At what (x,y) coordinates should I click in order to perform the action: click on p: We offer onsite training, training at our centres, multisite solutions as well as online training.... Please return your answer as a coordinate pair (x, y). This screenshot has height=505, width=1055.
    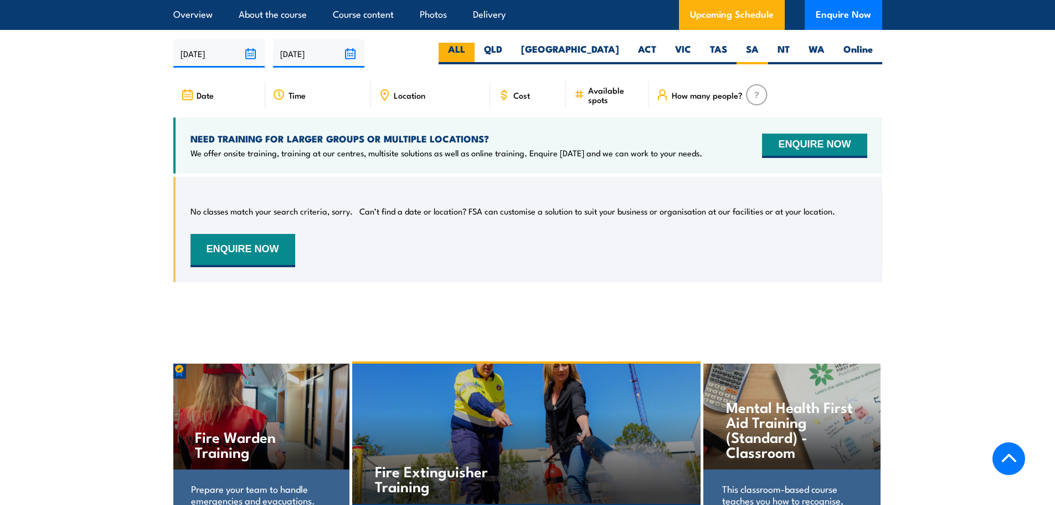
    Looking at the image, I should click on (446, 153).